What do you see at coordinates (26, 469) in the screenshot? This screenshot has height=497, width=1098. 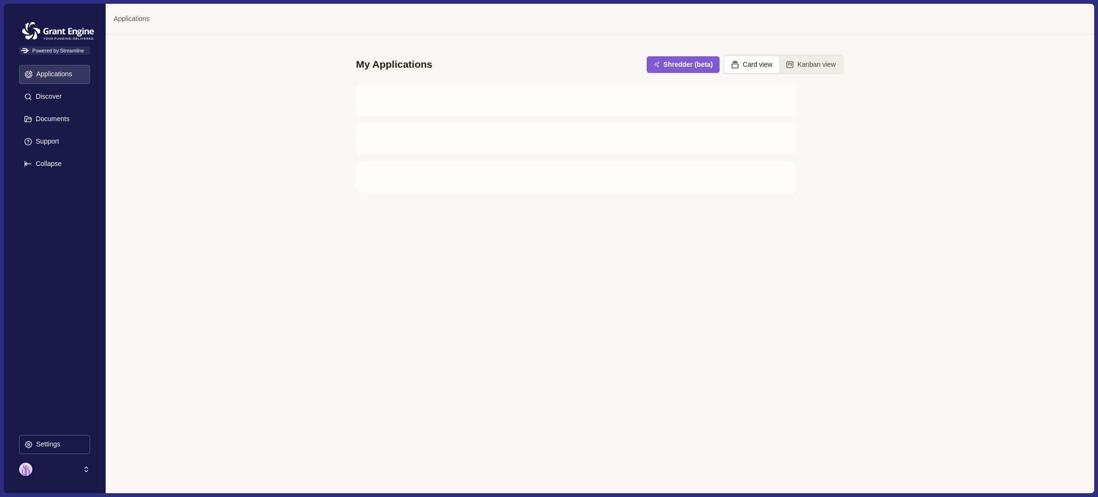 I see `img: profile picture` at bounding box center [26, 469].